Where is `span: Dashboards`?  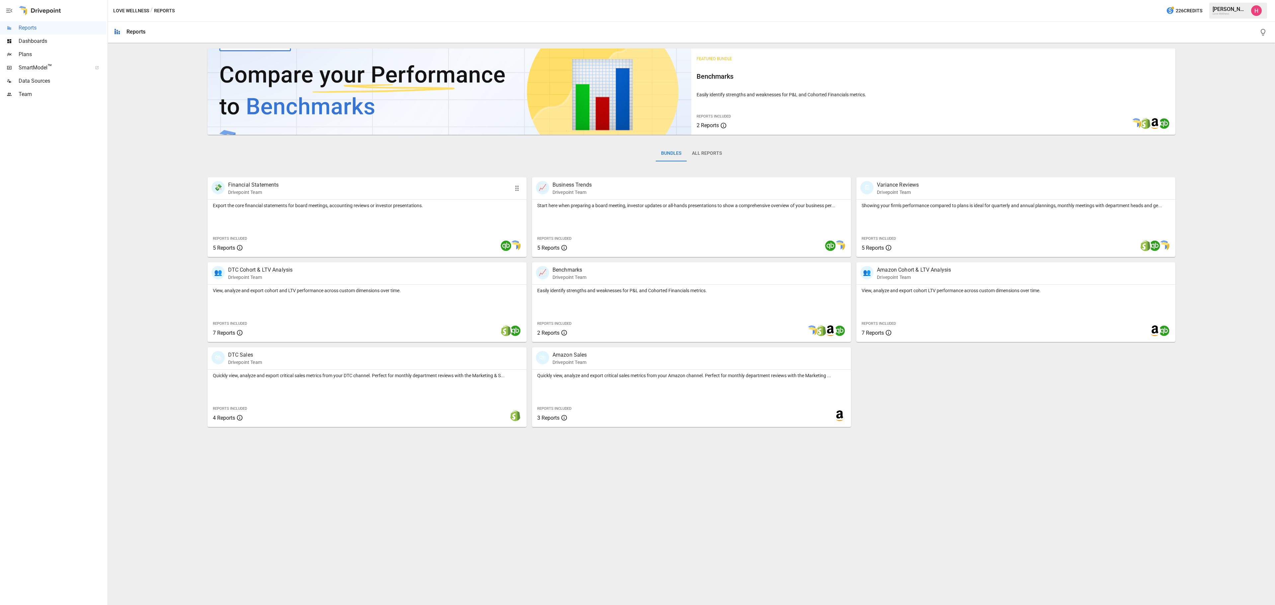
span: Dashboards is located at coordinates (62, 41).